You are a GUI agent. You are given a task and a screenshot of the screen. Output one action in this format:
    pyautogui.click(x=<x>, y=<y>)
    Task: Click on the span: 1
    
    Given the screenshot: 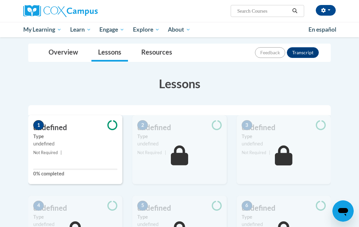 What is the action you would take?
    pyautogui.click(x=39, y=125)
    